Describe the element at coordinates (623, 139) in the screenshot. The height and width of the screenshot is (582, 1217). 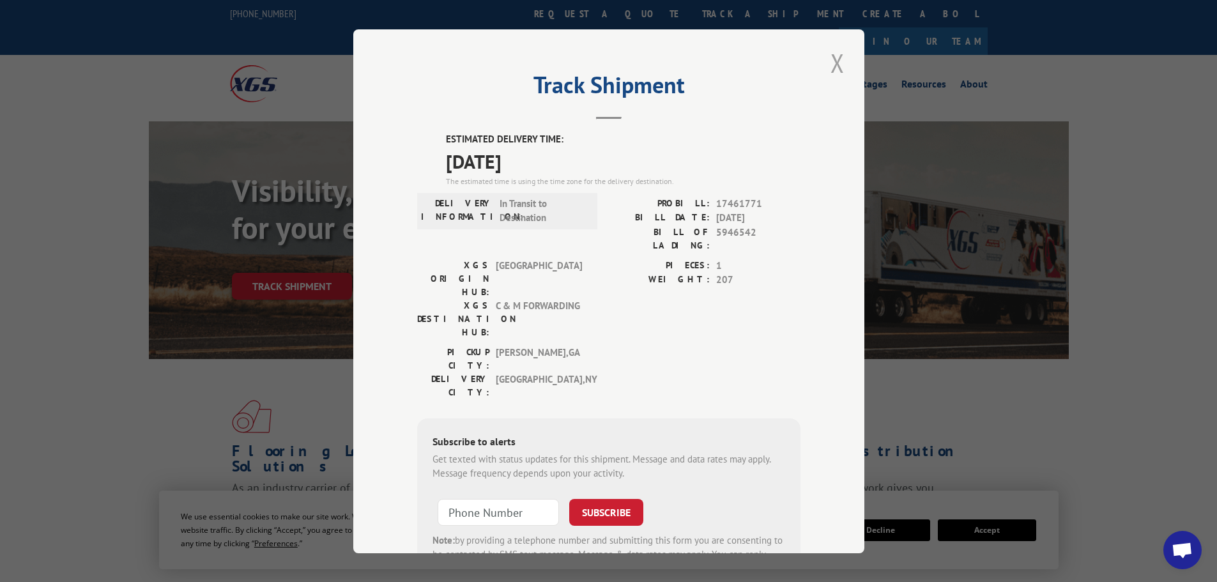
I see `label: ESTIMATED DELIVERY TIME:` at that location.